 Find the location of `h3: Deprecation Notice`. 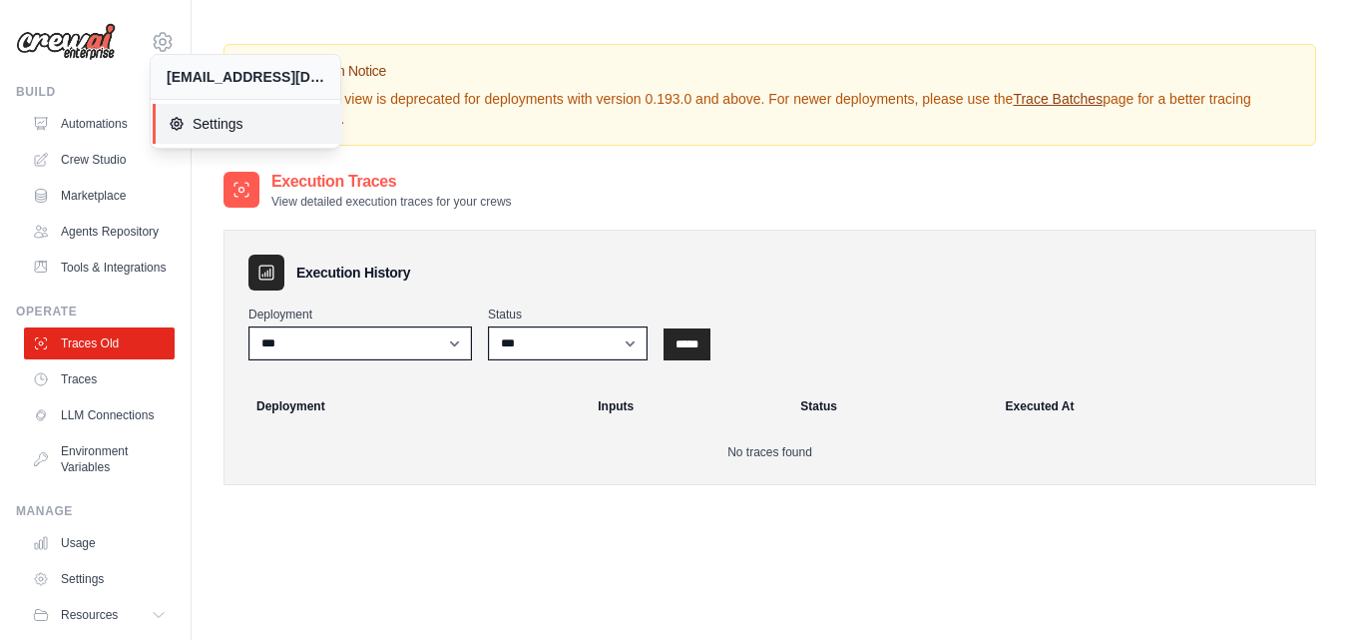

h3: Deprecation Notice is located at coordinates (785, 71).